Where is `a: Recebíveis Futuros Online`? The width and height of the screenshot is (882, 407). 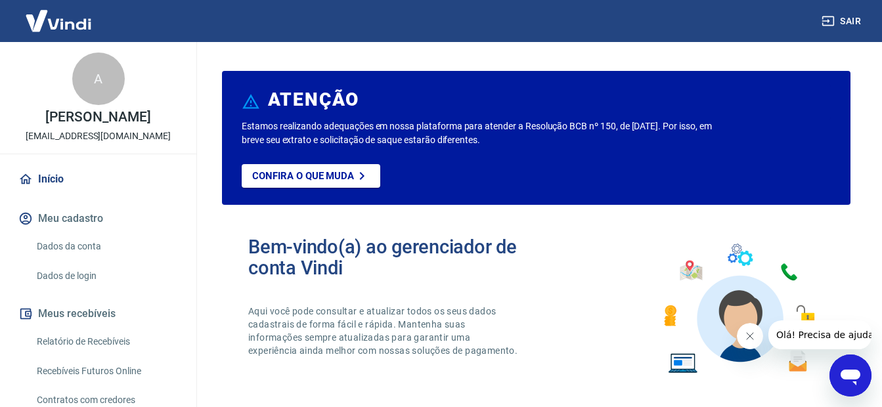
a: Recebíveis Futuros Online is located at coordinates (106, 371).